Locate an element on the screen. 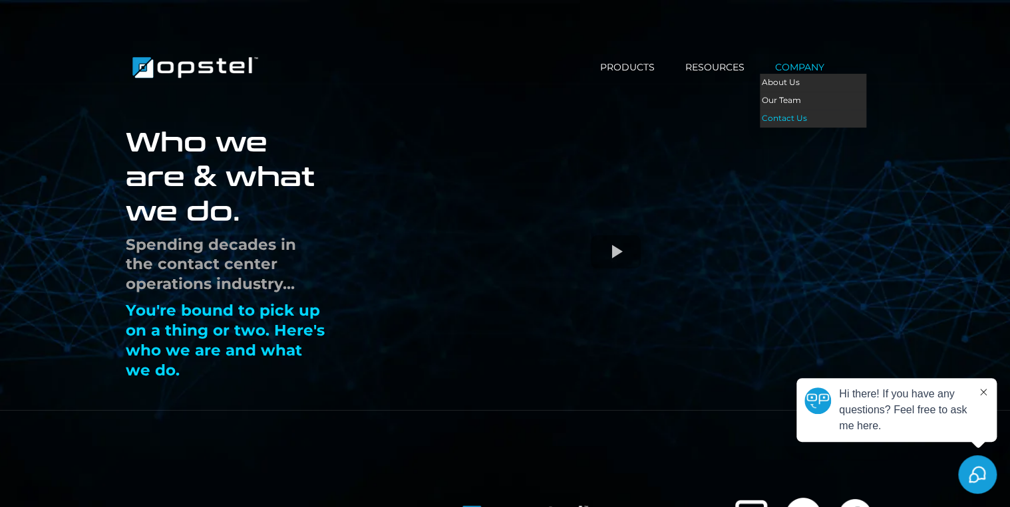 The width and height of the screenshot is (1010, 507). strong: You're bound to pick up on a thing or two. Here's who we are and what we do. is located at coordinates (225, 341).